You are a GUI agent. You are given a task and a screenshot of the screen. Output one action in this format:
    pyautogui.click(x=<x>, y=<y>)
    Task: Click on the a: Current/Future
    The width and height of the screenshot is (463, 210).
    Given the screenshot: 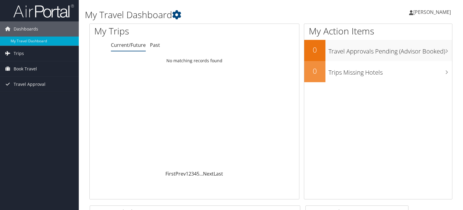 What is the action you would take?
    pyautogui.click(x=128, y=45)
    